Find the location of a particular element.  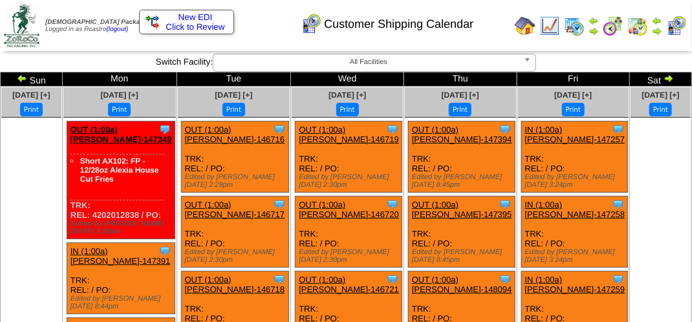

span: New EDI is located at coordinates (195, 17).